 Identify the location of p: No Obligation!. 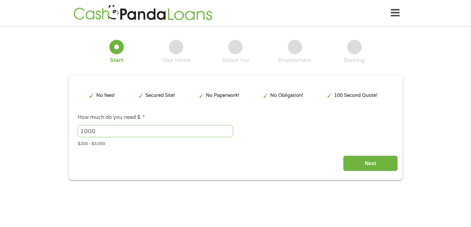
(287, 95).